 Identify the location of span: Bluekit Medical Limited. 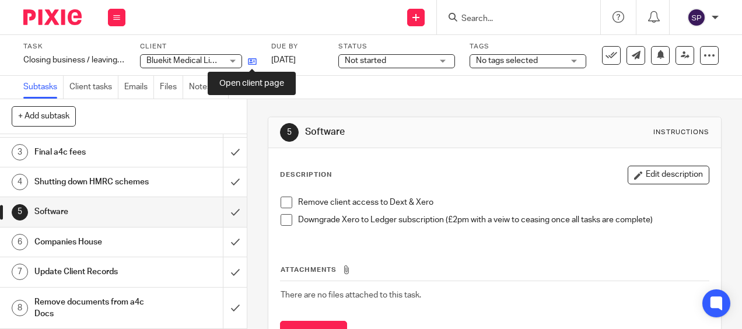
(188, 61).